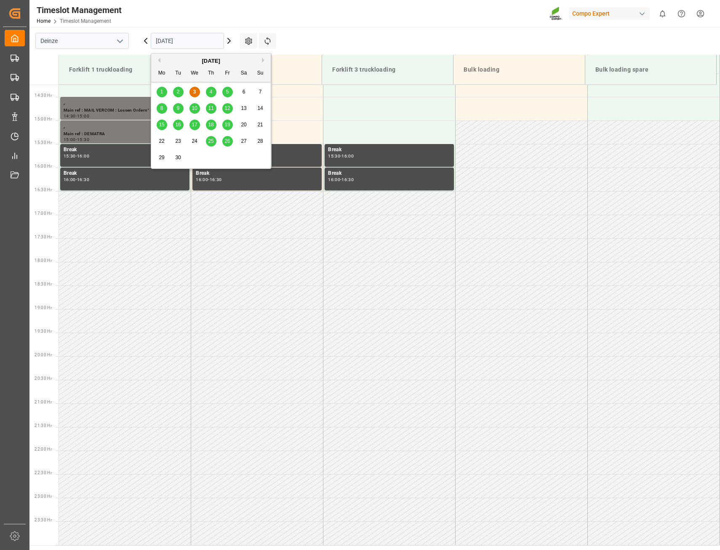 The image size is (720, 550). Describe the element at coordinates (178, 141) in the screenshot. I see `span: 23` at that location.